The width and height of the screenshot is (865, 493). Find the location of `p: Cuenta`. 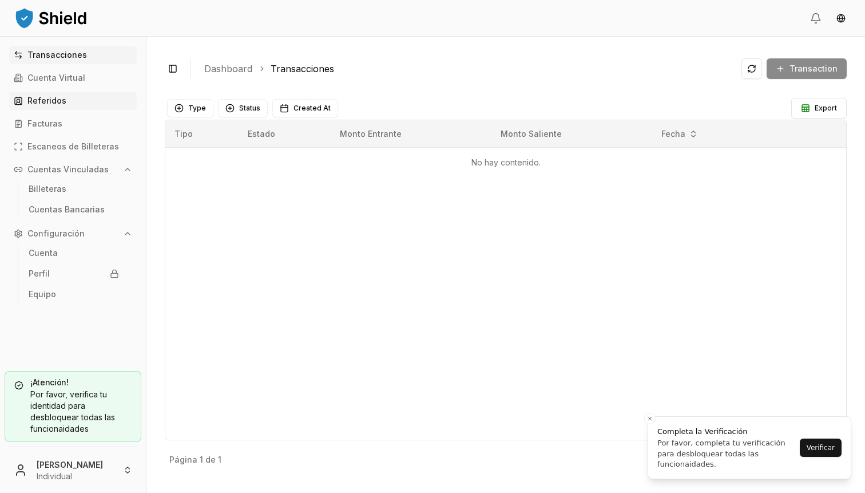

p: Cuenta is located at coordinates (43, 253).